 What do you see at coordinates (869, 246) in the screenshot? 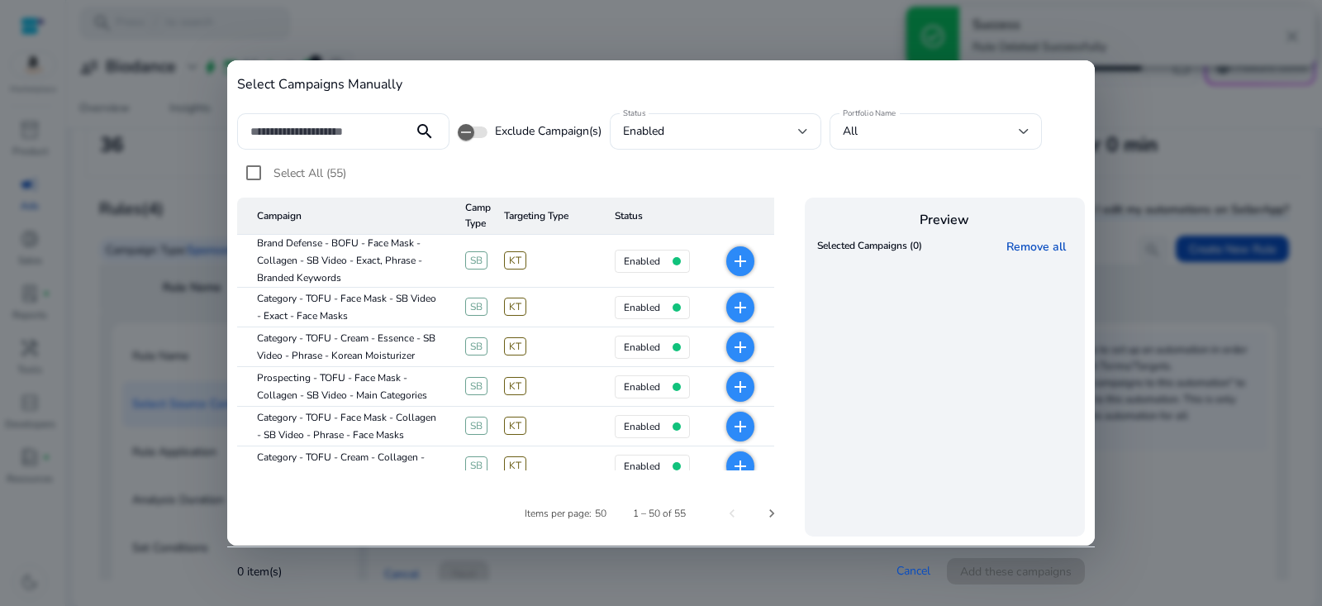
I see `th: Selected Campaigns (0)` at bounding box center [869, 246].